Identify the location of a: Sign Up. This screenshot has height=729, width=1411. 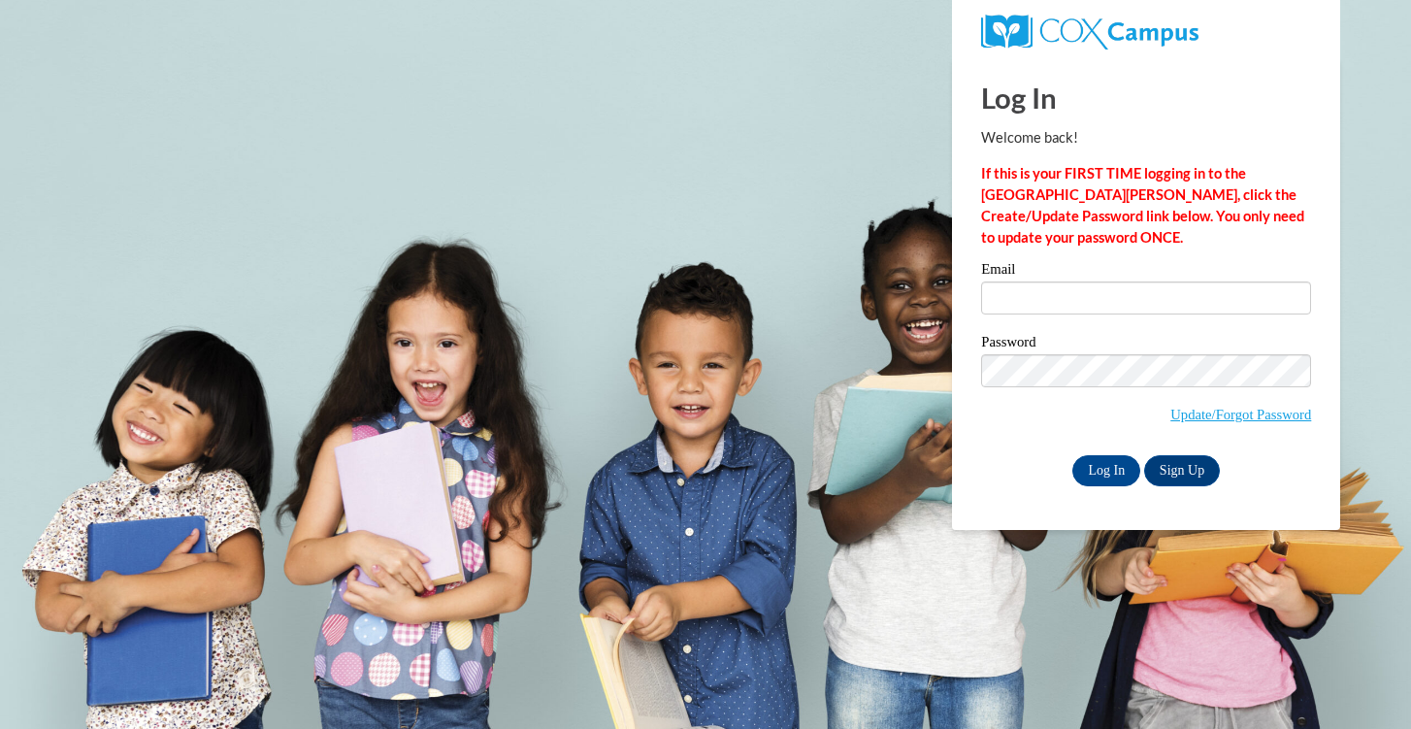
(1182, 471).